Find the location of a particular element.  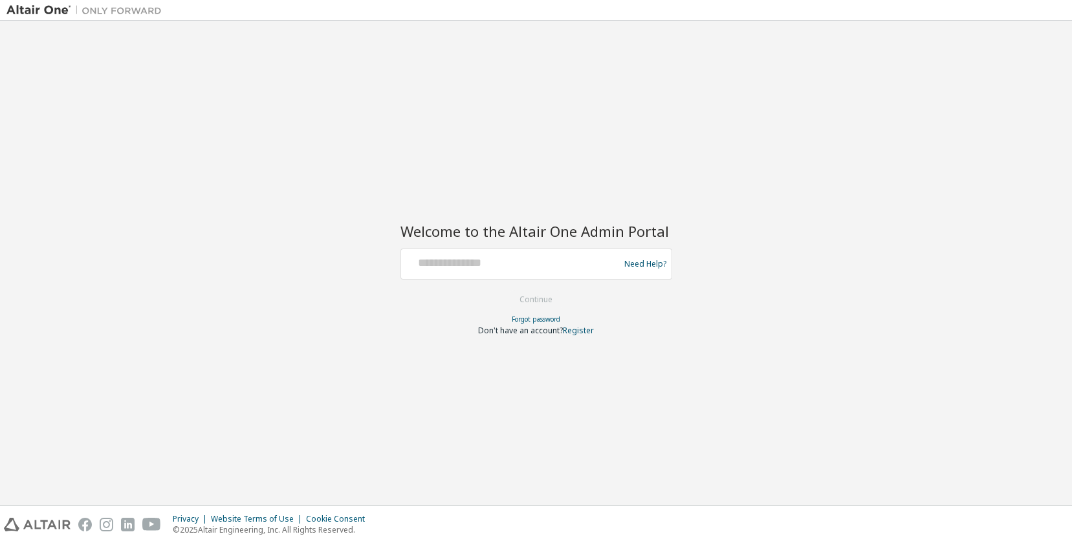

div: Privacy is located at coordinates (191, 519).